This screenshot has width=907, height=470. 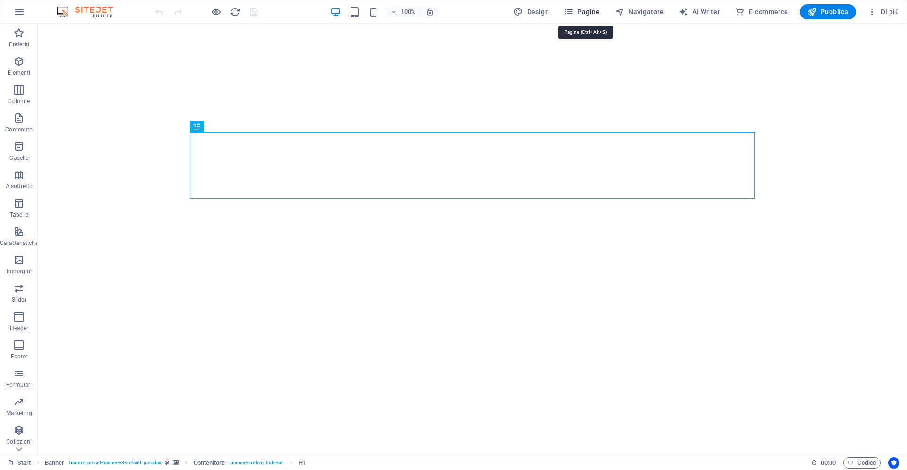 I want to click on button: AI Writer, so click(x=699, y=12).